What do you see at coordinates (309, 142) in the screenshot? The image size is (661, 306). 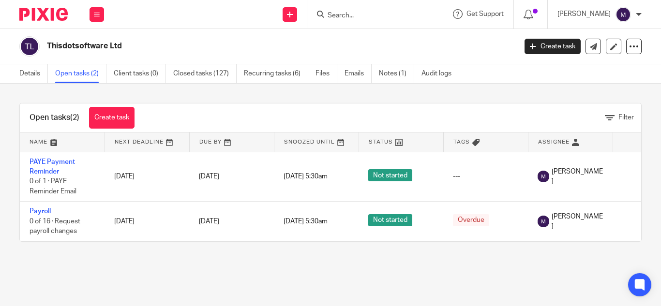 I see `span: Snoozed Until` at bounding box center [309, 142].